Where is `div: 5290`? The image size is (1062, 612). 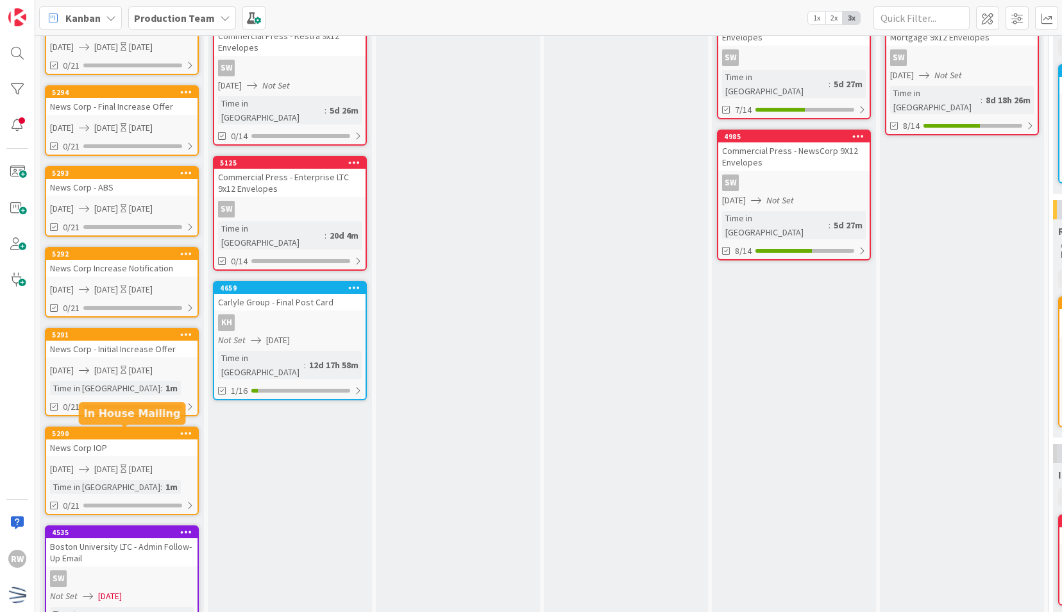
div: 5290 is located at coordinates (122, 434).